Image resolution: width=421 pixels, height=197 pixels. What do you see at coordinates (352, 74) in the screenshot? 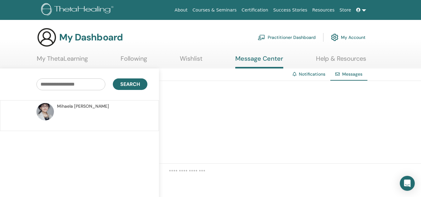
I see `span: Messages` at bounding box center [352, 74].